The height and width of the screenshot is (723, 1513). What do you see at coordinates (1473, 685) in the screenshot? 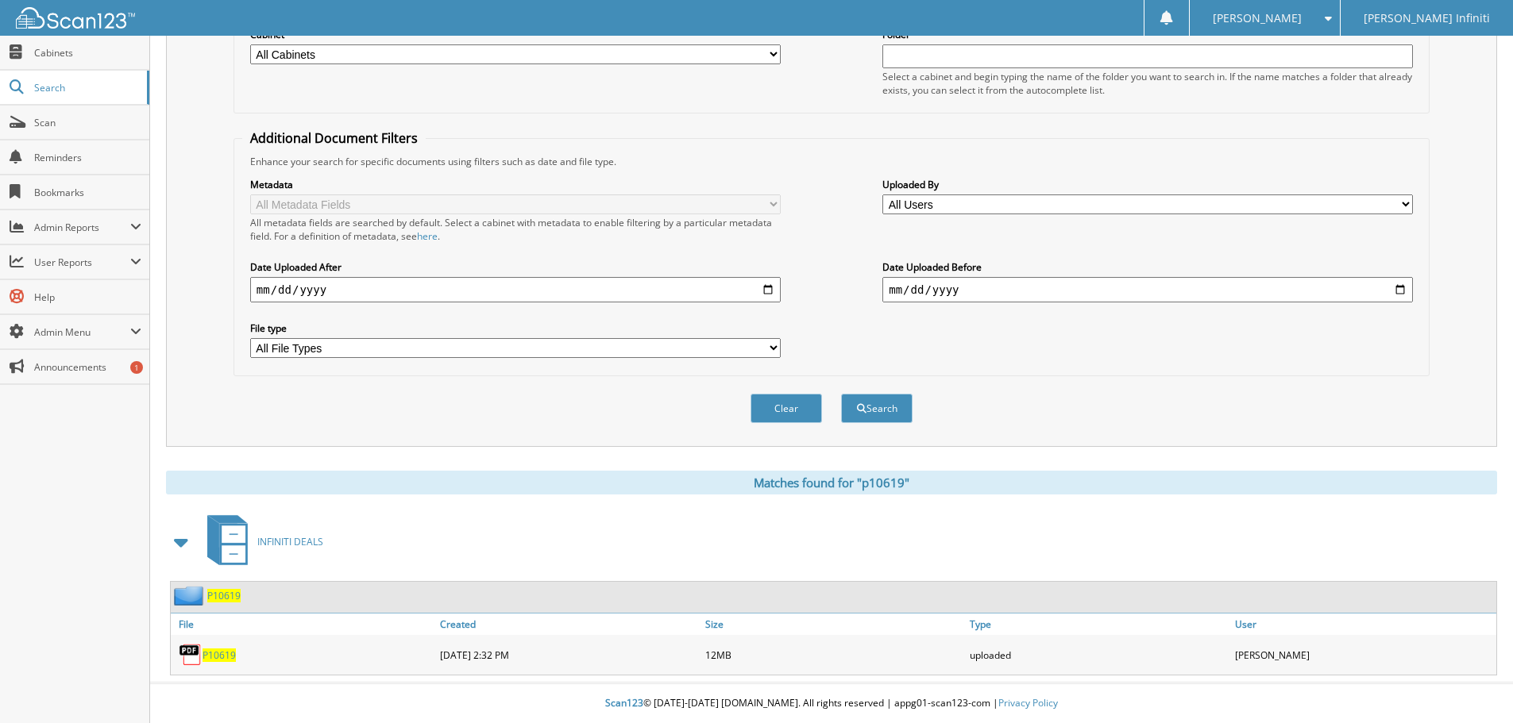
I see `div: Chat Widget` at bounding box center [1473, 685].